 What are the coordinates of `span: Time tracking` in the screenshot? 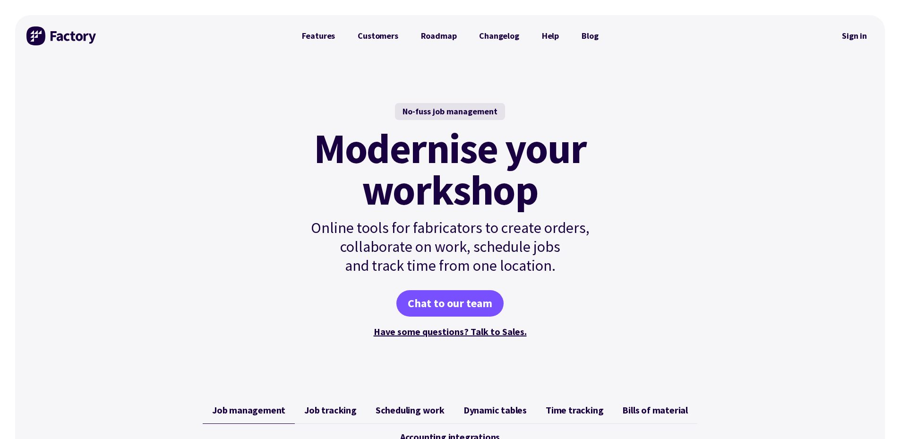 It's located at (575, 410).